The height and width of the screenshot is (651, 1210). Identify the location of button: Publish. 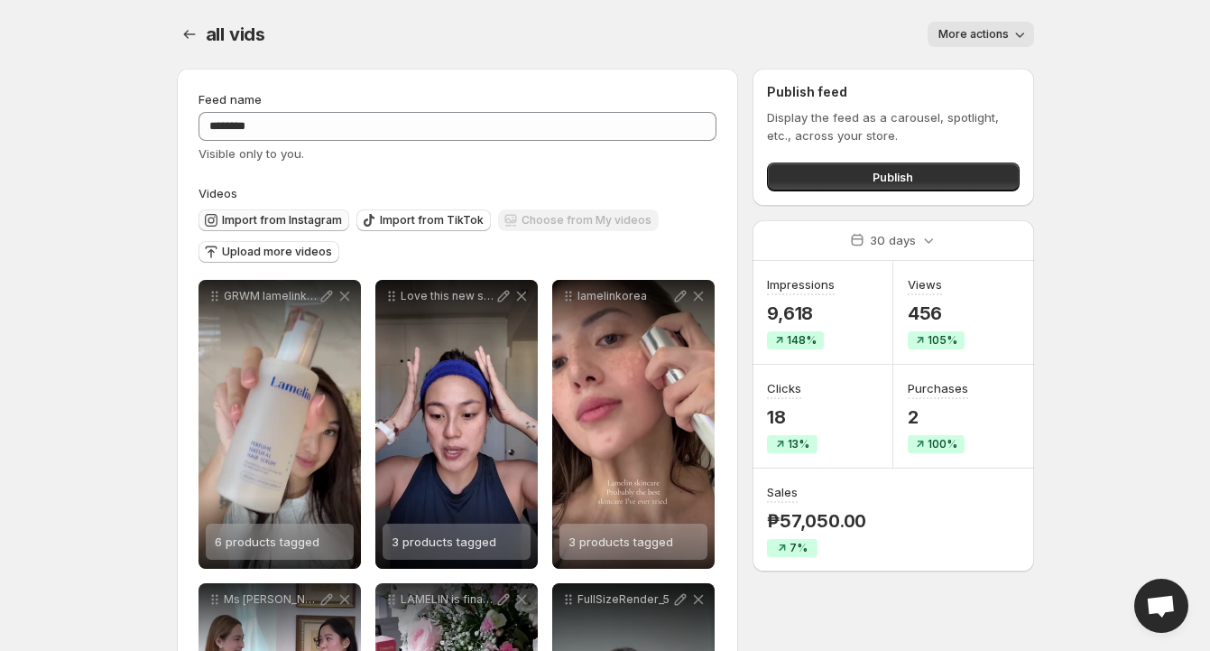
(892, 177).